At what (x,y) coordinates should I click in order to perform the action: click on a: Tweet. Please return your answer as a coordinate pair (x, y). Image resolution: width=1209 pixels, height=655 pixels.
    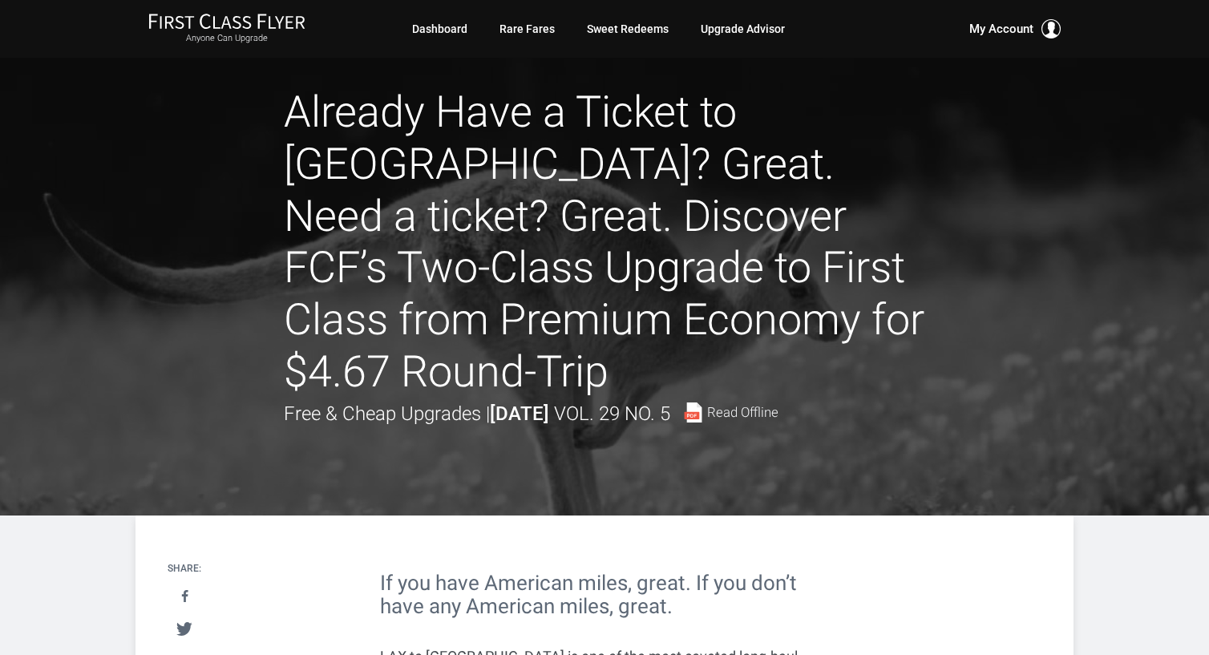
    Looking at the image, I should click on (184, 629).